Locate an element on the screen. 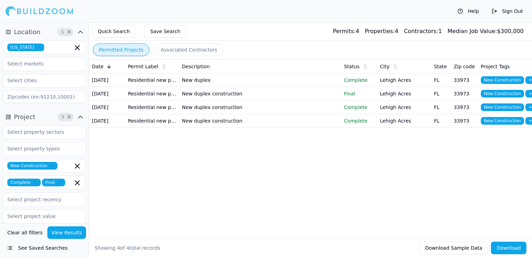 The image size is (532, 257). input: Select property sectors is located at coordinates (40, 132).